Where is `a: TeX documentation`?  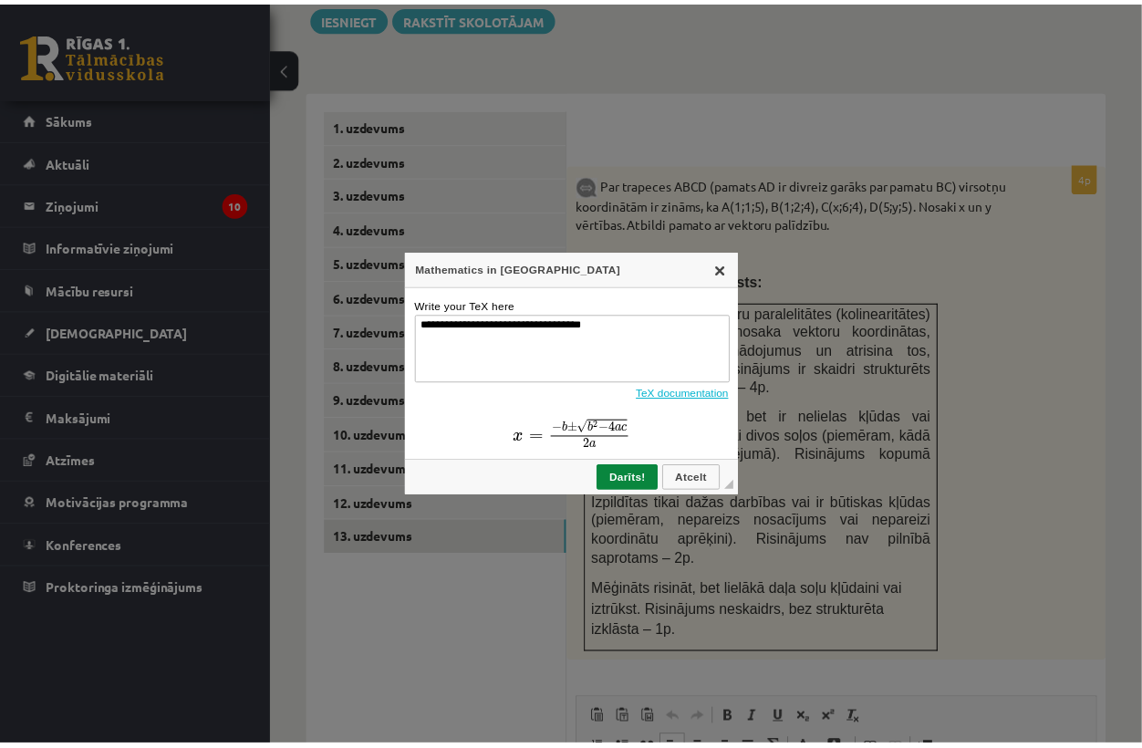 a: TeX documentation is located at coordinates (692, 394).